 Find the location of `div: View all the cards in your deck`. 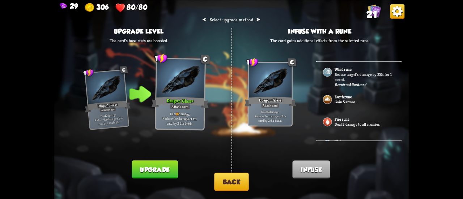

div: View all the cards in your deck is located at coordinates (375, 11).